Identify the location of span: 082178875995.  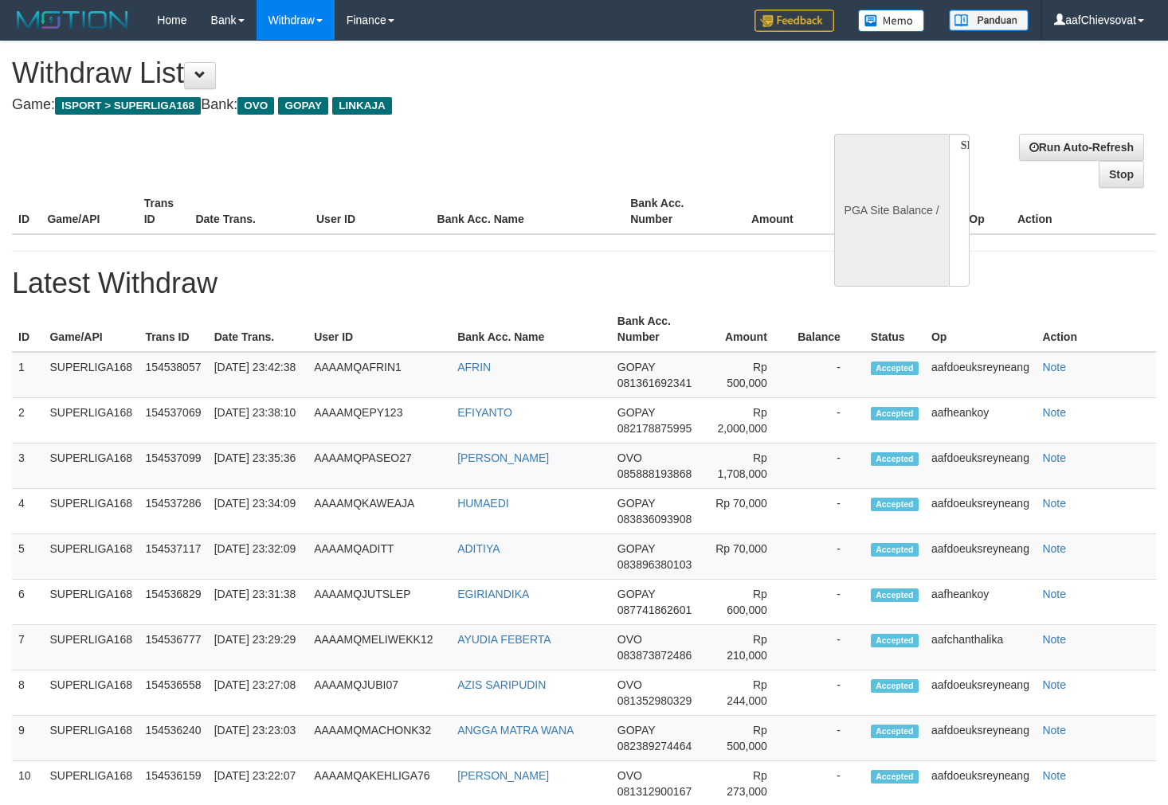
(654, 429).